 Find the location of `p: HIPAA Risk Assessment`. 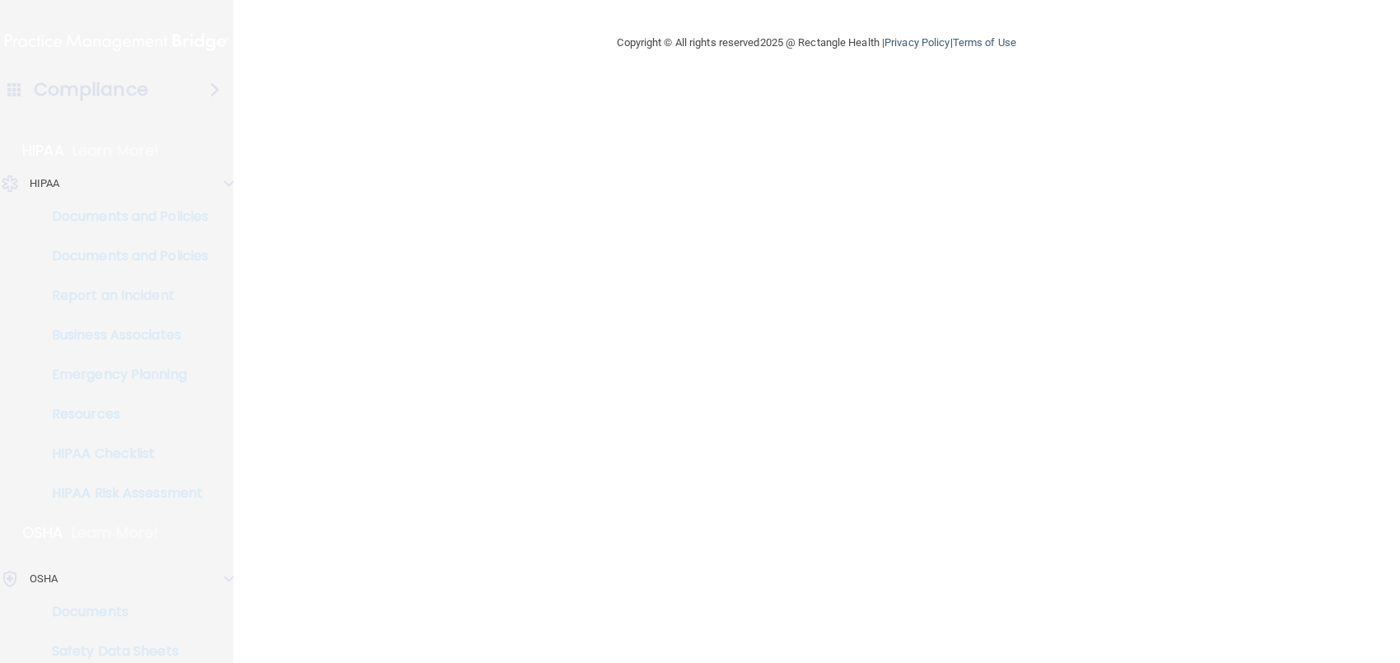

p: HIPAA Risk Assessment is located at coordinates (123, 493).